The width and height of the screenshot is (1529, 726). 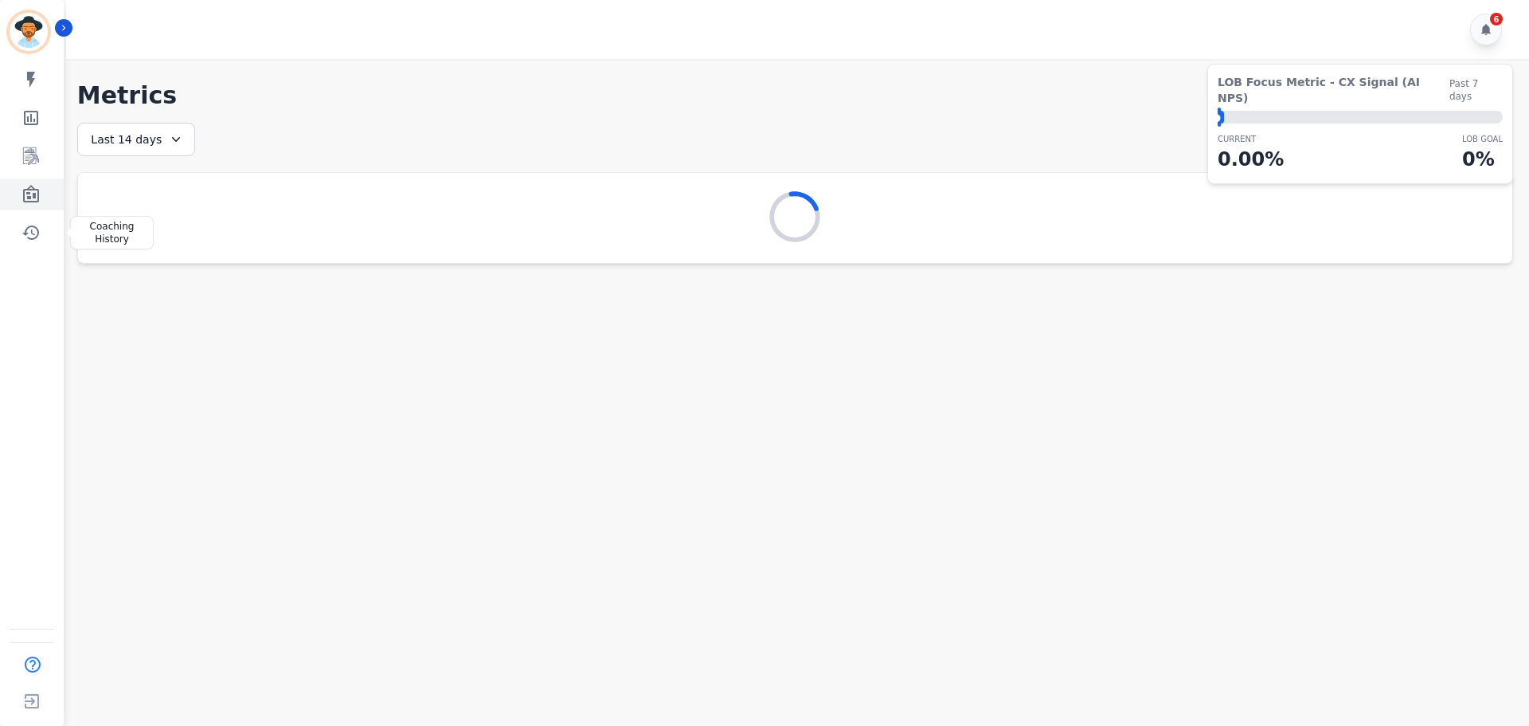 What do you see at coordinates (29, 32) in the screenshot?
I see `img: Bordered avatar` at bounding box center [29, 32].